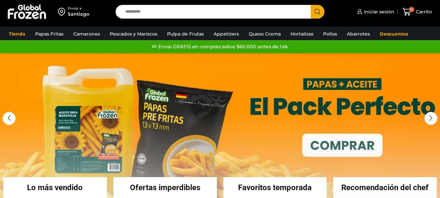  What do you see at coordinates (423, 12) in the screenshot?
I see `span: Carrito` at bounding box center [423, 12].